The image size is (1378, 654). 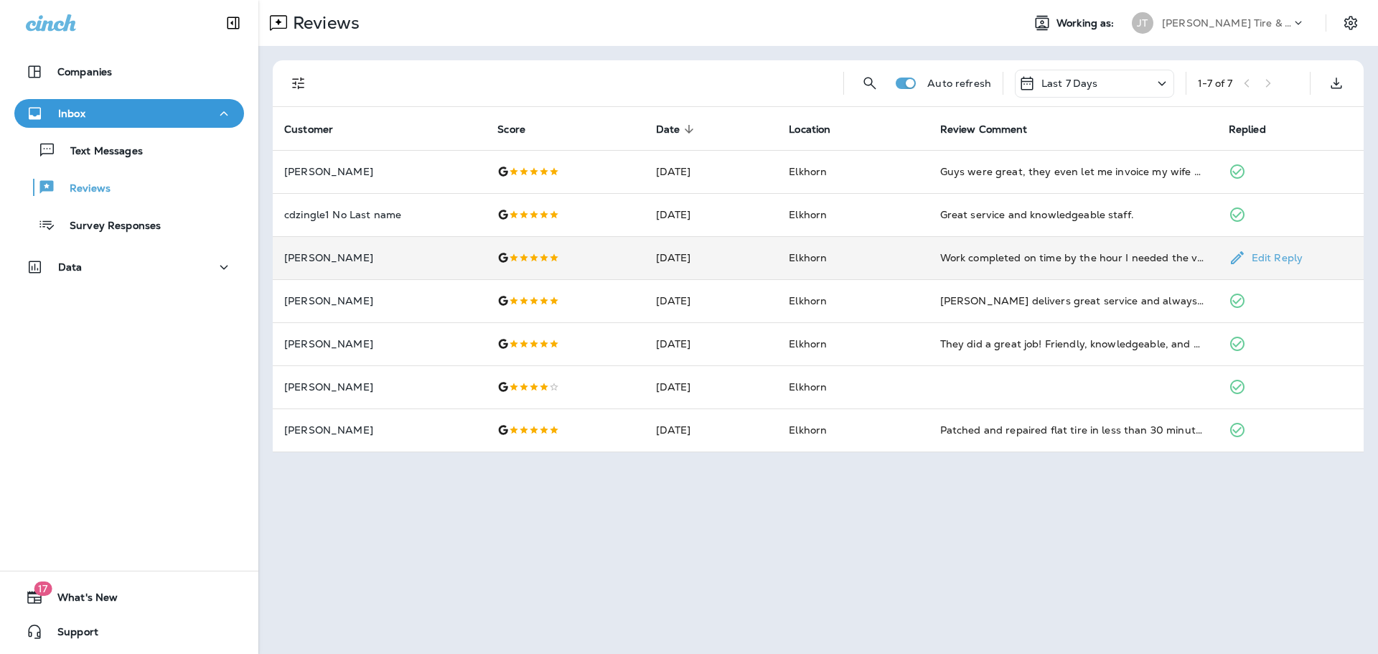 What do you see at coordinates (870, 83) in the screenshot?
I see `button: Search Reviews` at bounding box center [870, 83].